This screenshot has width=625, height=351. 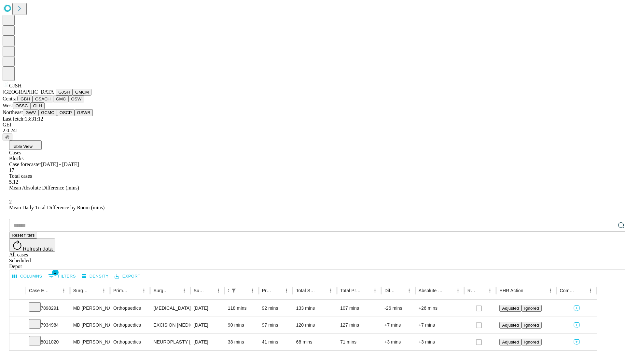 What do you see at coordinates (472, 291) in the screenshot?
I see `div: Resolved in EHR` at bounding box center [472, 291].